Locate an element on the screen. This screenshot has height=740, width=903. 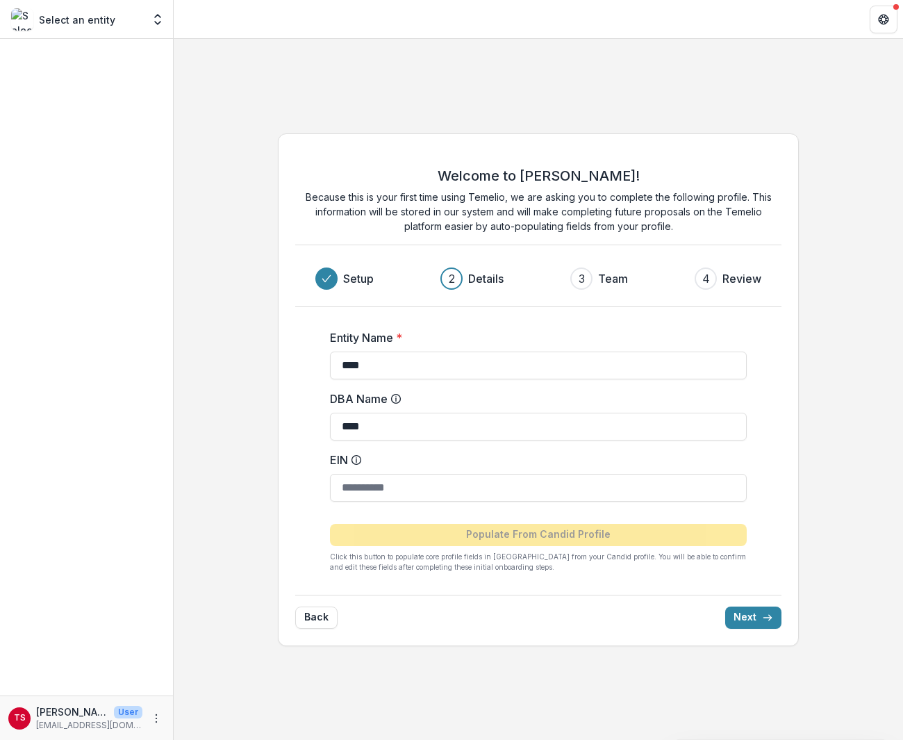
p: Select an entity is located at coordinates (77, 19).